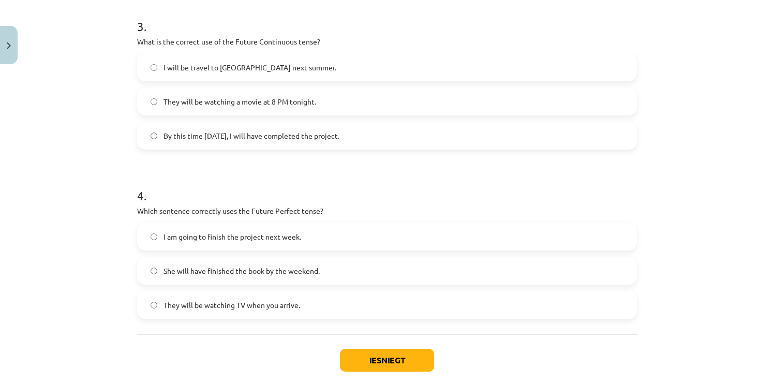  What do you see at coordinates (387, 186) in the screenshot?
I see `h1: 4 .` at bounding box center [387, 186].